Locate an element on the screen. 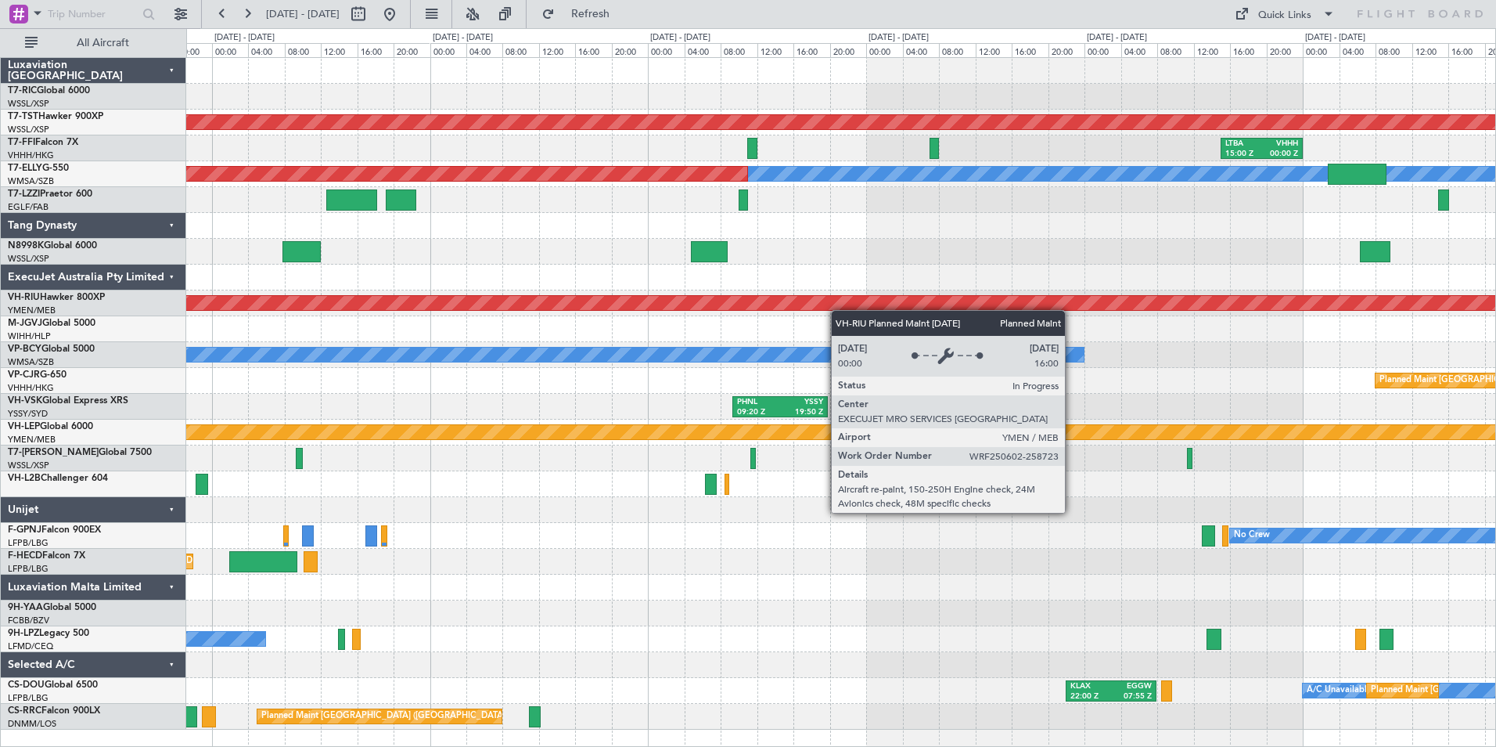  div: VHHH is located at coordinates (1280, 144).